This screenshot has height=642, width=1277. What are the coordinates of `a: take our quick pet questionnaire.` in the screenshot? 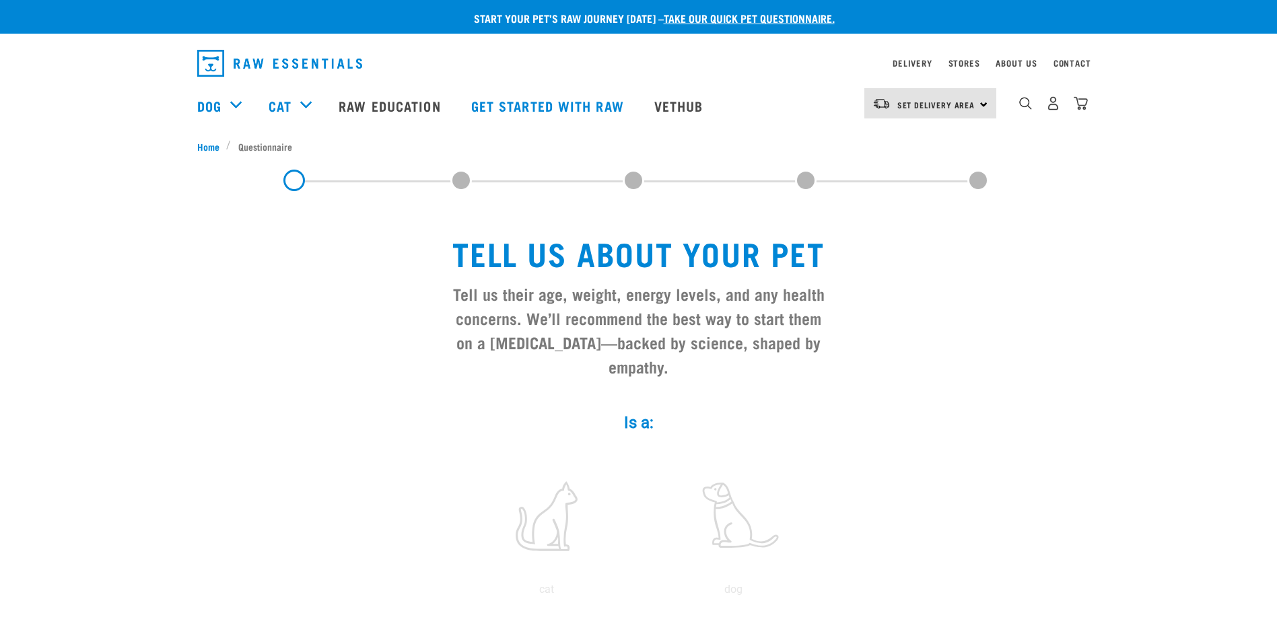 It's located at (749, 18).